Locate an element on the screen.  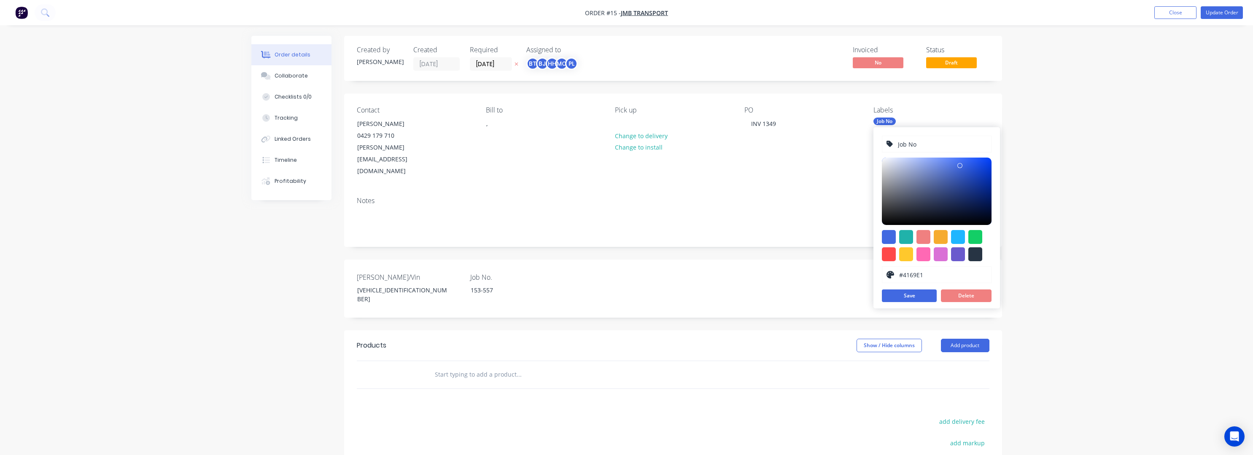
button: Change to delivery is located at coordinates (641, 135).